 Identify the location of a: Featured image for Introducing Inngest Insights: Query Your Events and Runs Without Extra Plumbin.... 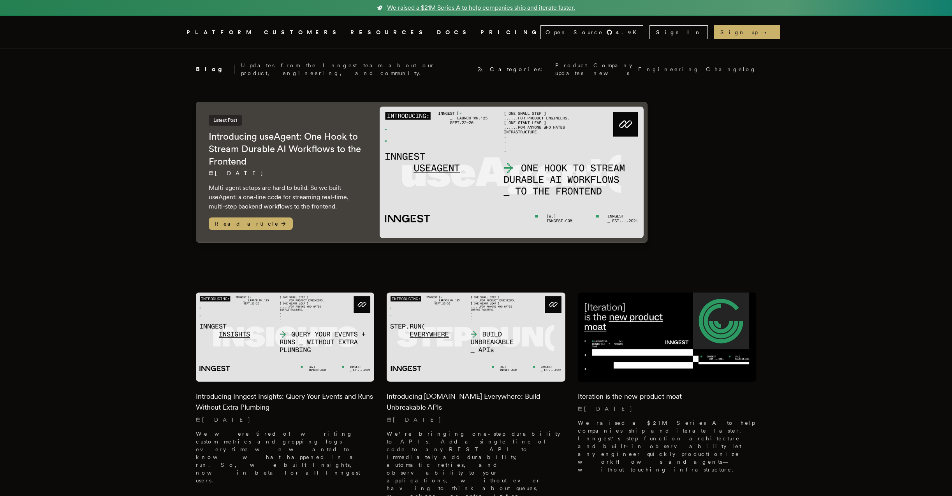
(285, 392).